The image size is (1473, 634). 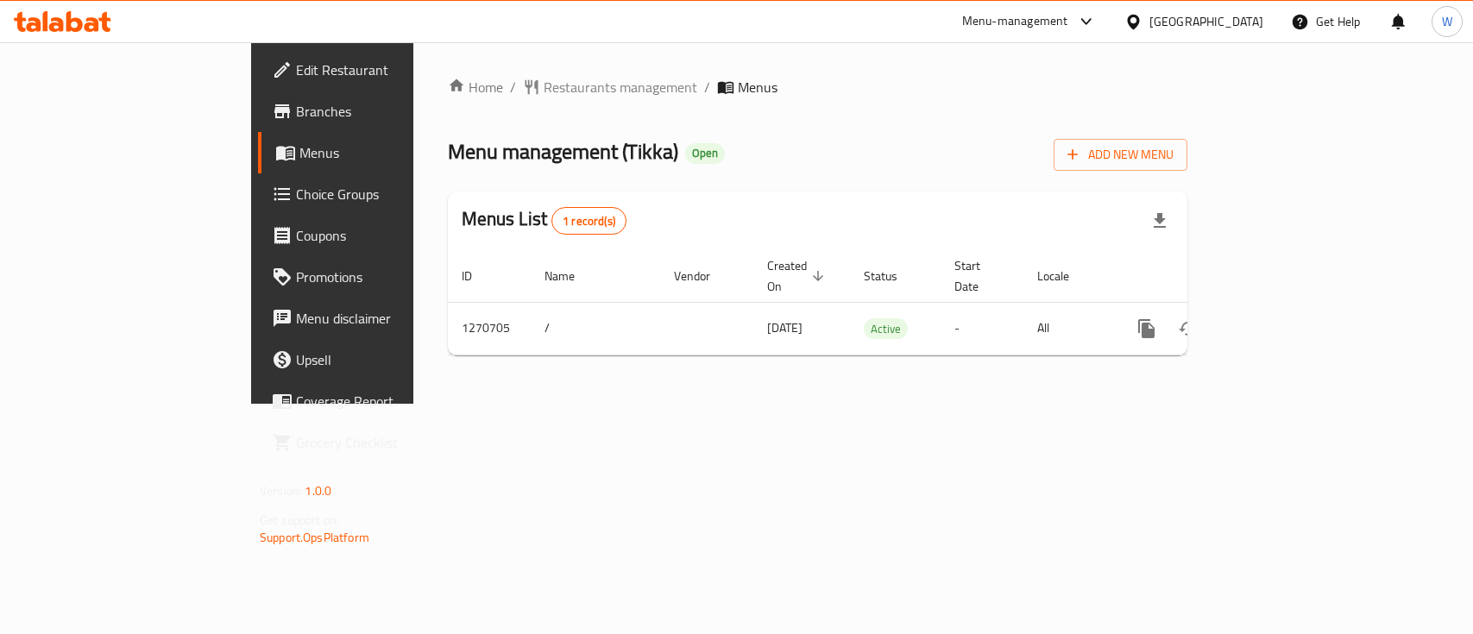 I want to click on a: Upsell, so click(x=377, y=360).